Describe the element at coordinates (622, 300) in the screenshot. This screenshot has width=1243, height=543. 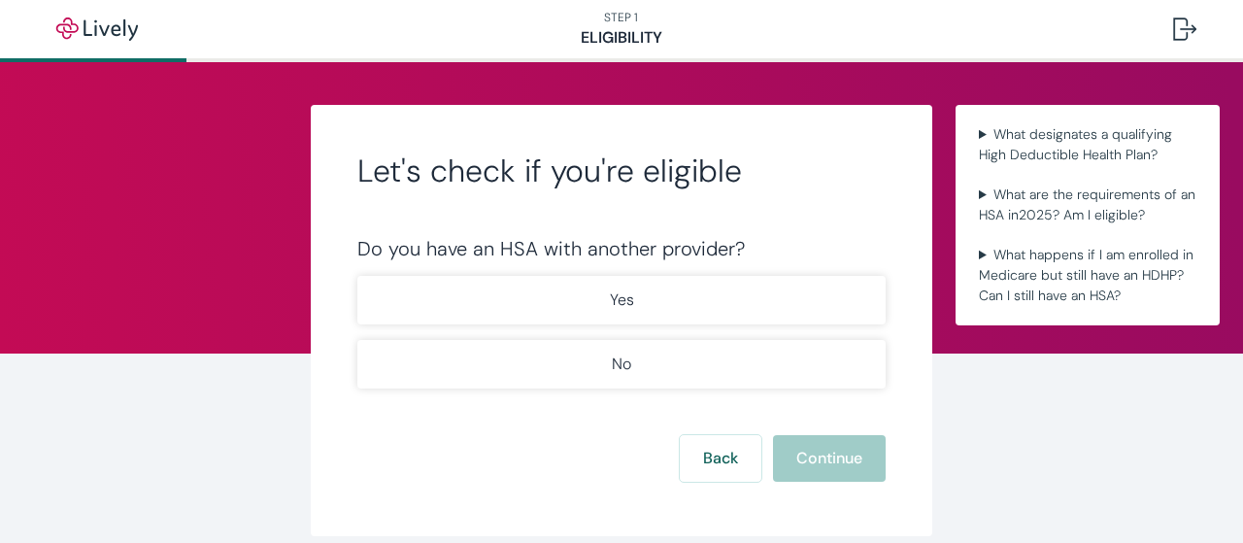
I see `p: Yes` at that location.